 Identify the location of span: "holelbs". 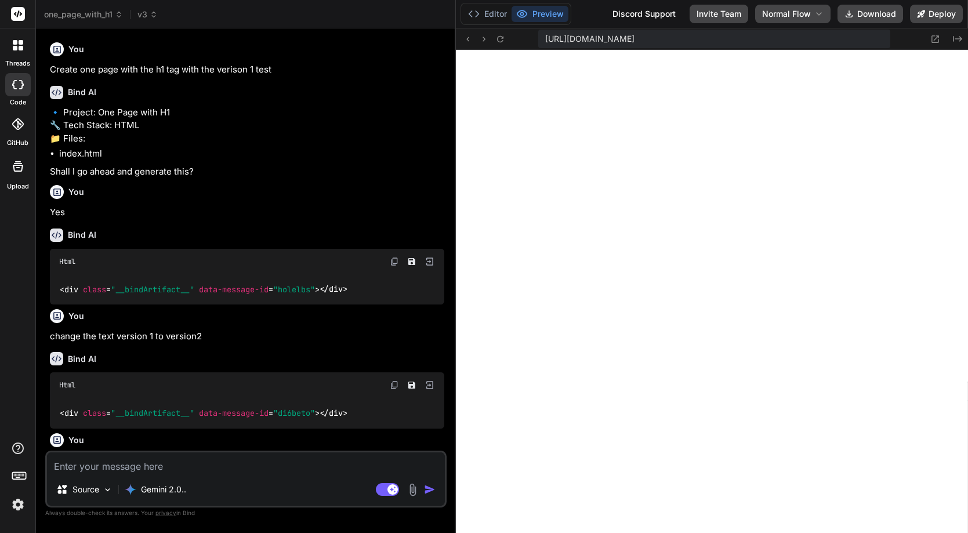
(294, 289).